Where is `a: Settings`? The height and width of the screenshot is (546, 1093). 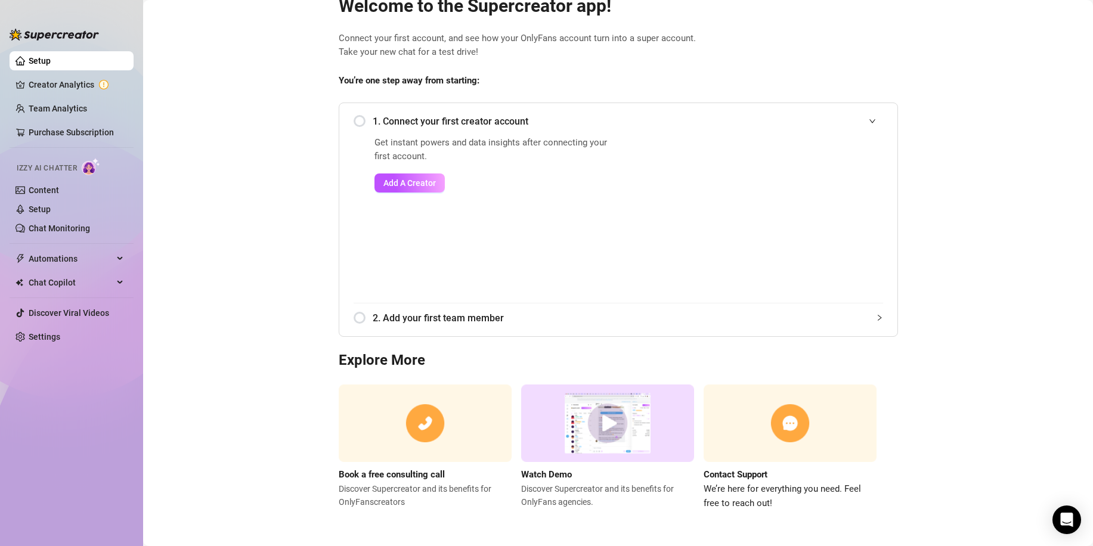 a: Settings is located at coordinates (44, 337).